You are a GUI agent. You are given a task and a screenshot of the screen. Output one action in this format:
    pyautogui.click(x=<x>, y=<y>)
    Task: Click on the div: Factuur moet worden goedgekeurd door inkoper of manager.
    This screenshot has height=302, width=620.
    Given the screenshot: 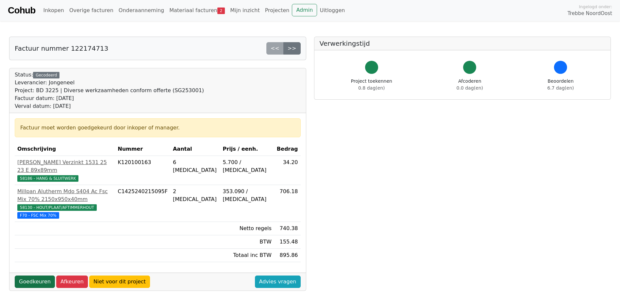 What is the action you would take?
    pyautogui.click(x=158, y=128)
    